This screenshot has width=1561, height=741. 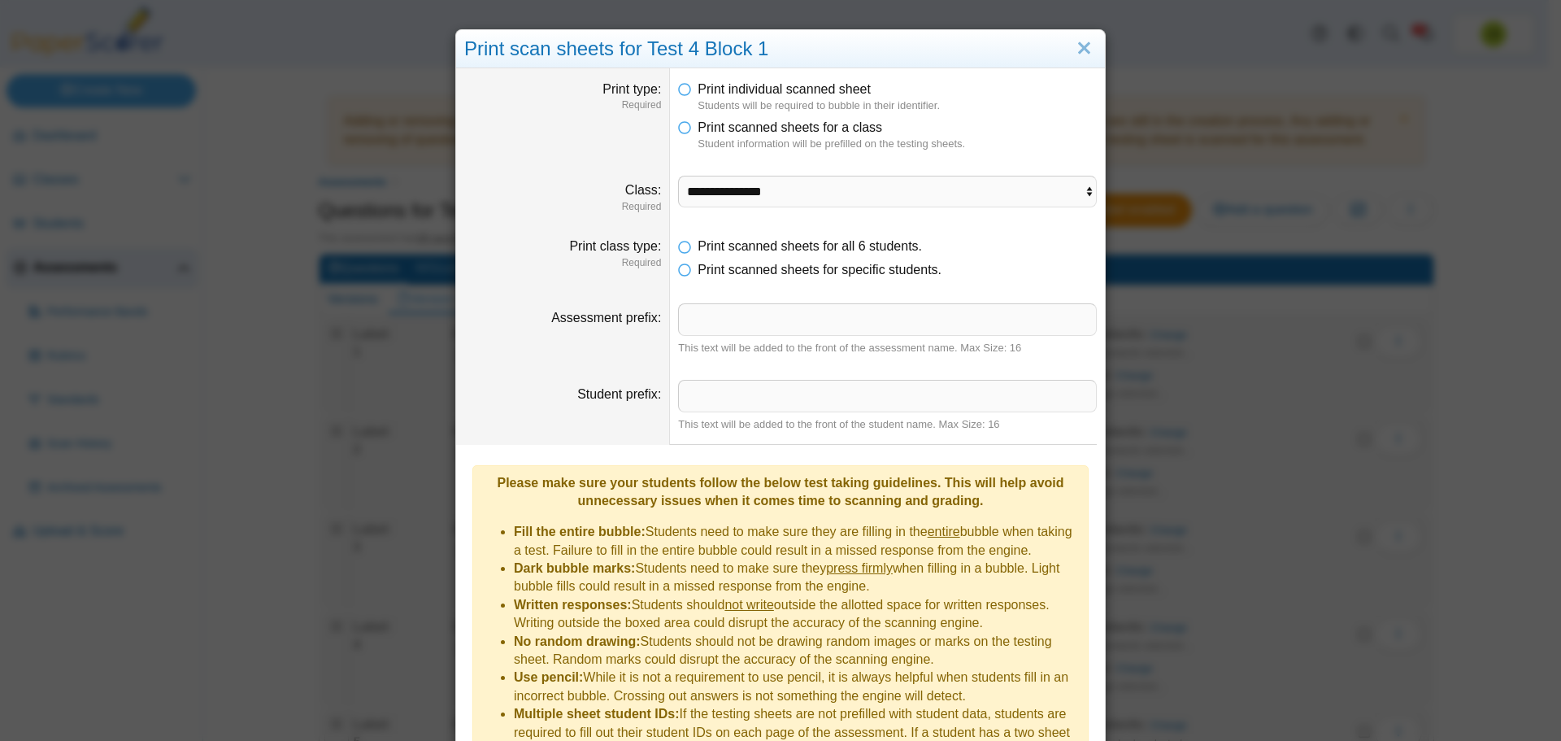 What do you see at coordinates (577, 641) in the screenshot?
I see `b: No random drawing:` at bounding box center [577, 641].